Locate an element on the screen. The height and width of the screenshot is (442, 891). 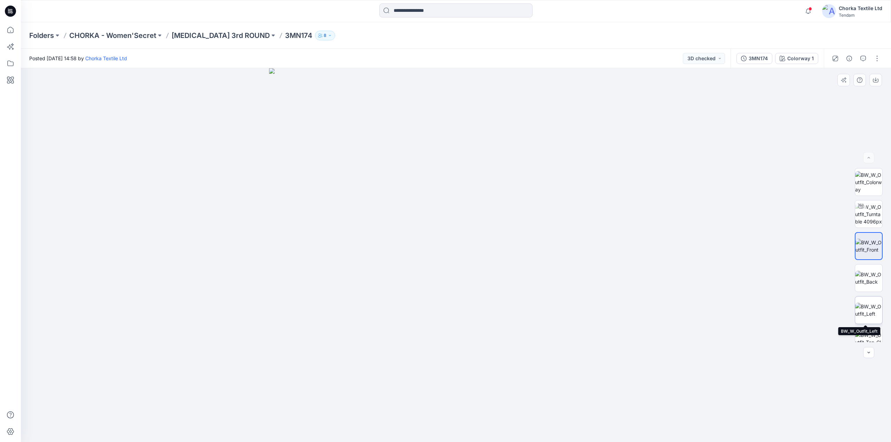
button: 8 is located at coordinates (325, 36).